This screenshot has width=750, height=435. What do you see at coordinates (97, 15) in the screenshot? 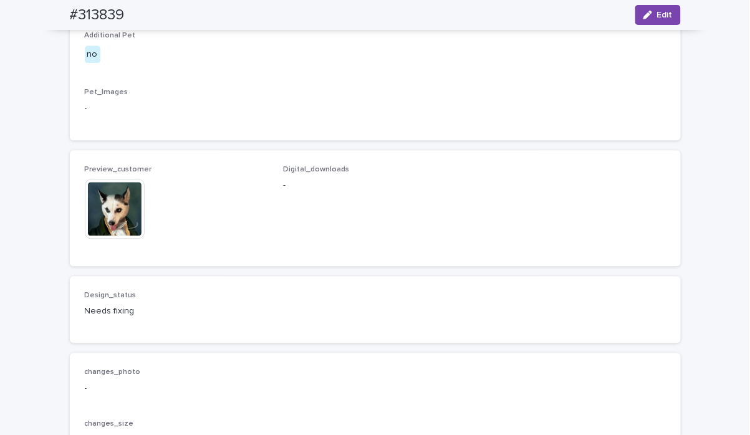
I see `h2: #313839` at bounding box center [97, 15].